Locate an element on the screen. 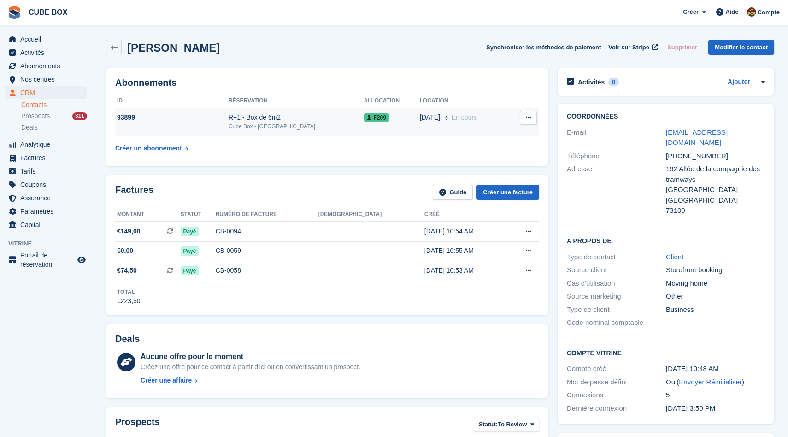 The width and height of the screenshot is (788, 437). h2: Activités is located at coordinates (592, 82).